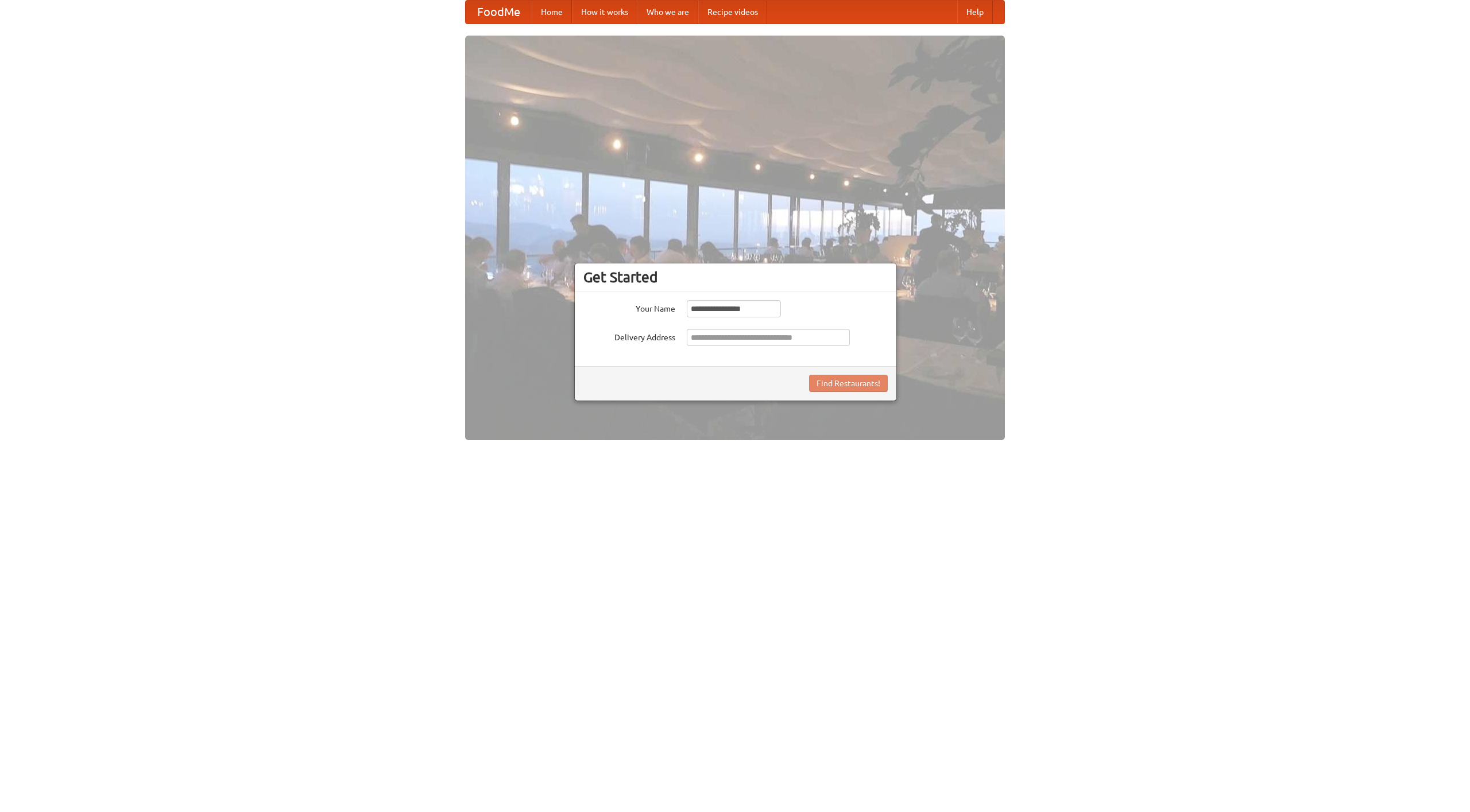 The height and width of the screenshot is (812, 1470). Describe the element at coordinates (605, 12) in the screenshot. I see `a: How it works` at that location.